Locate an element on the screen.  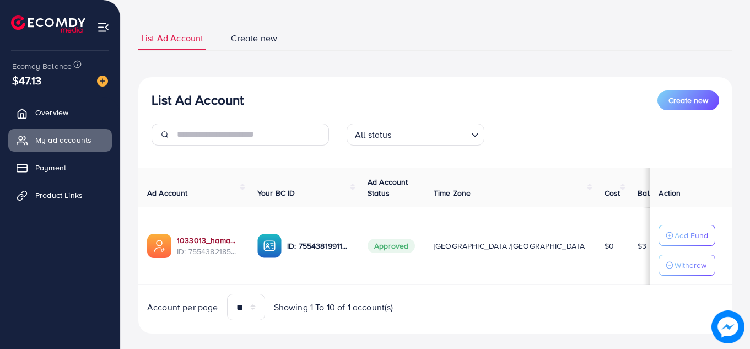
span: Showing 1 To 10 of 1 account(s) is located at coordinates (333, 307).